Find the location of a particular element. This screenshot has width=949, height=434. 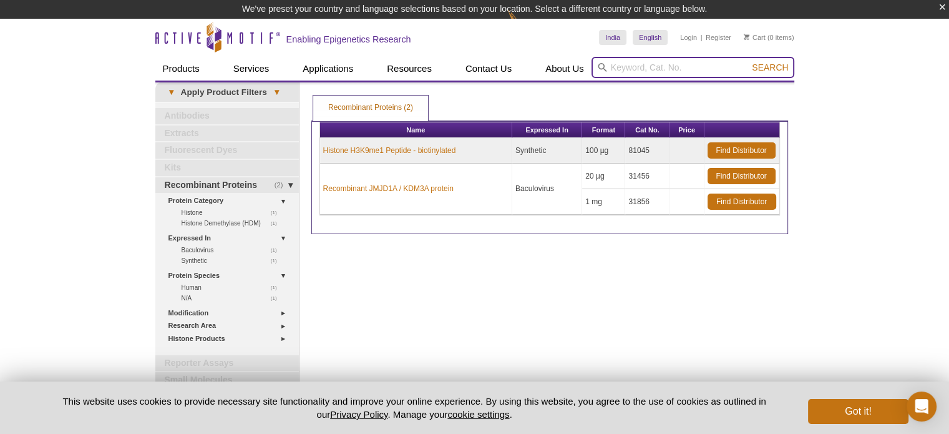

th: Name is located at coordinates (416, 130).